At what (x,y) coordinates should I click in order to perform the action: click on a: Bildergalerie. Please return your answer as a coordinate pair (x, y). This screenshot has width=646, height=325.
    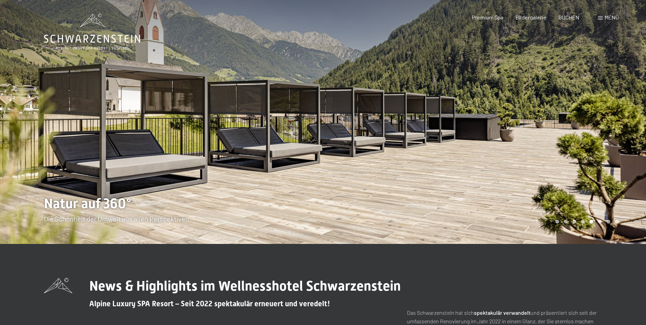
    Looking at the image, I should click on (531, 17).